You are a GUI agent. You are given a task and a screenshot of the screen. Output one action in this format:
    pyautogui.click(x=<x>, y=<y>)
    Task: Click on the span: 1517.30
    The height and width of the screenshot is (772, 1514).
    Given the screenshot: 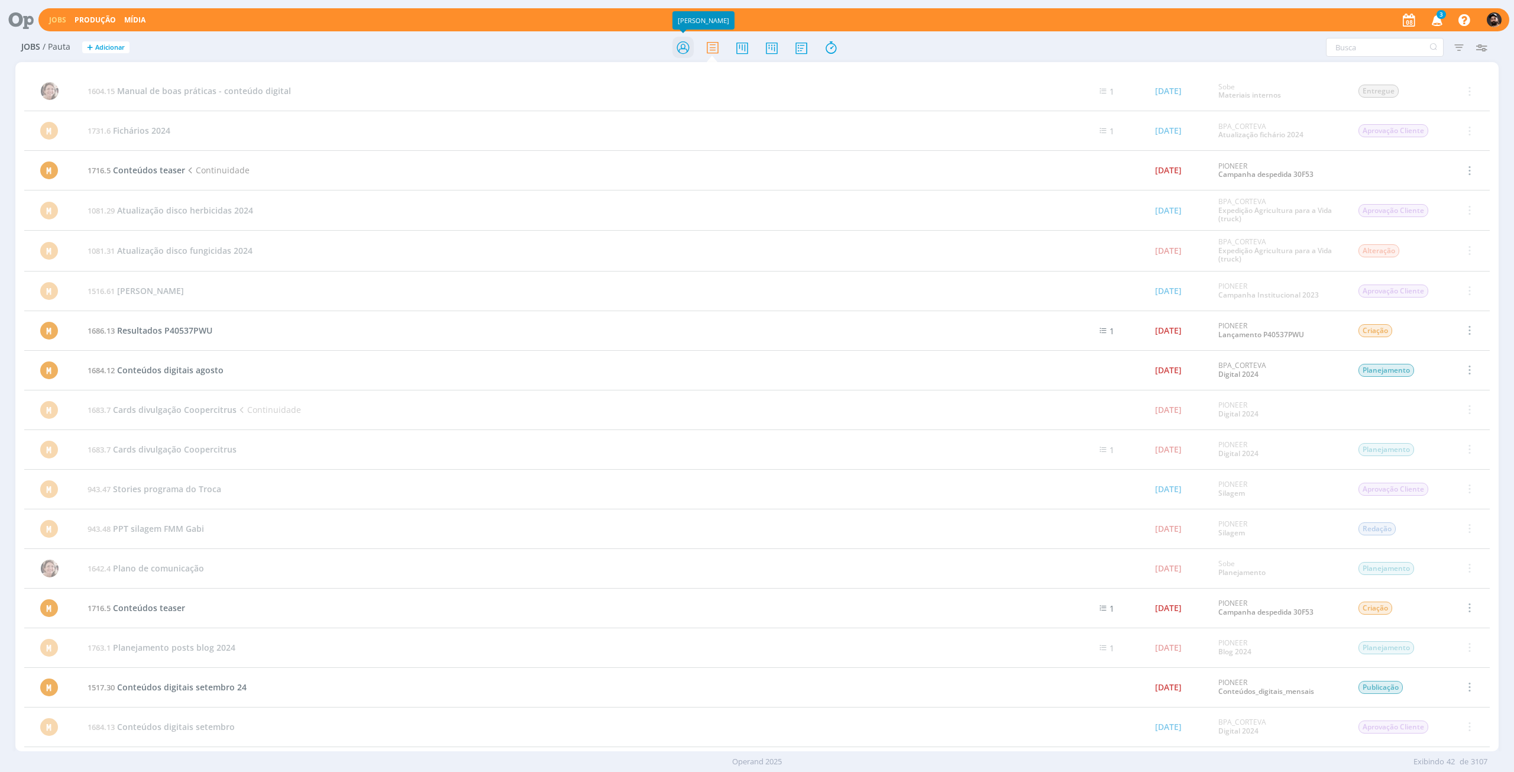 What is the action you would take?
    pyautogui.click(x=101, y=687)
    